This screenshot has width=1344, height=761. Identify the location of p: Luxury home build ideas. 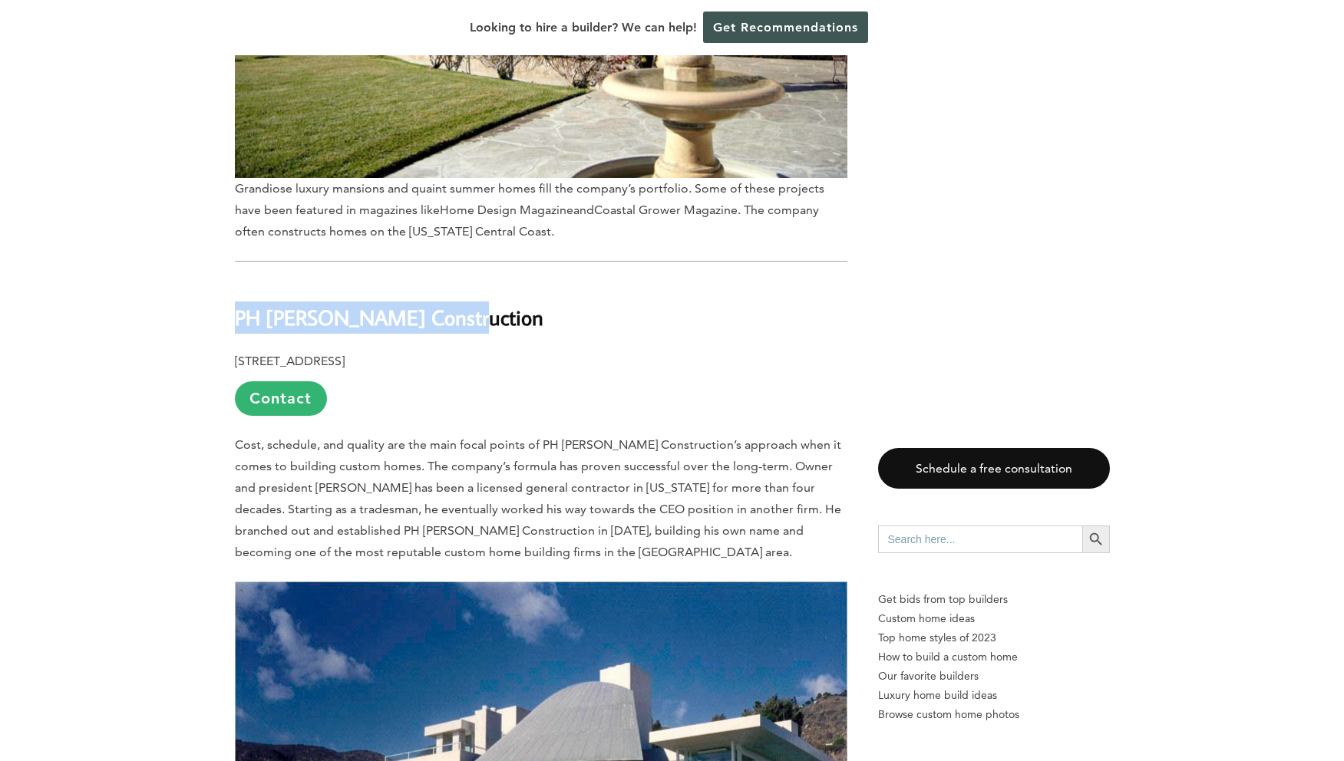
(994, 695).